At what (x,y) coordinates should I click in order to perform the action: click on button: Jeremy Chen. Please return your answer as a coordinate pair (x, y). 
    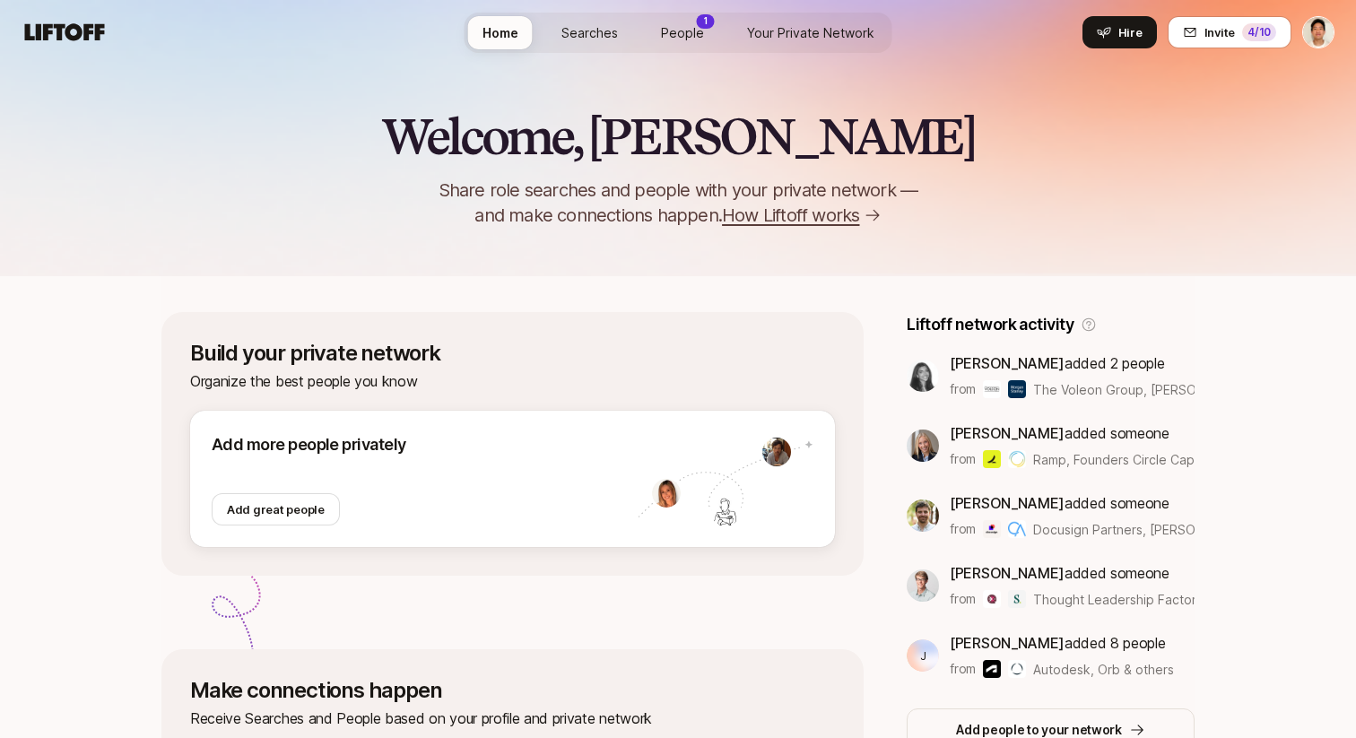
    Looking at the image, I should click on (1318, 32).